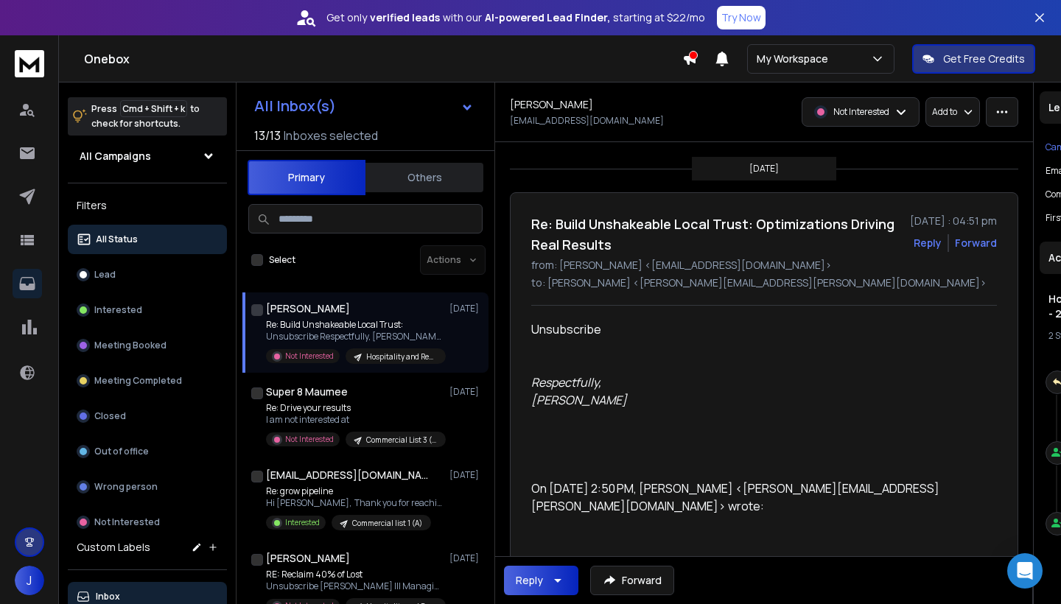 Image resolution: width=1061 pixels, height=604 pixels. What do you see at coordinates (147, 381) in the screenshot?
I see `button: Meeting Completed` at bounding box center [147, 381].